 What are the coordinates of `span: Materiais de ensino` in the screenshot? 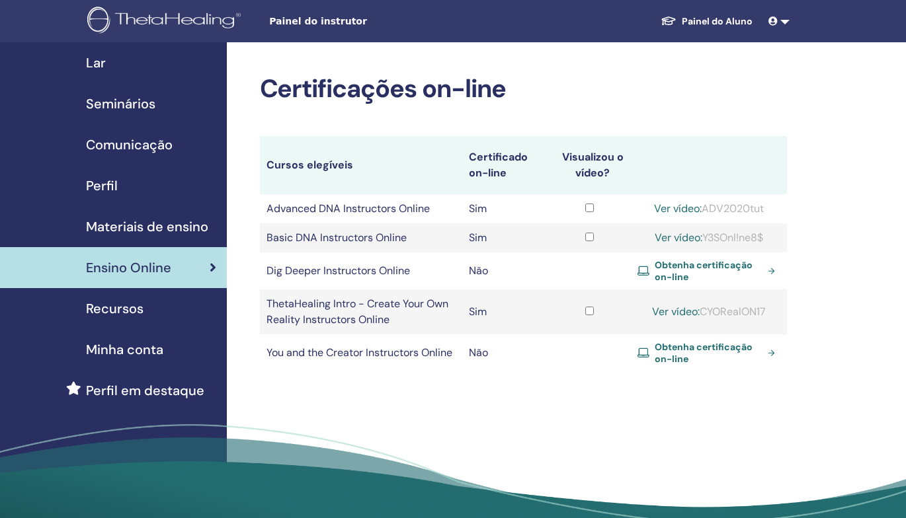 It's located at (147, 227).